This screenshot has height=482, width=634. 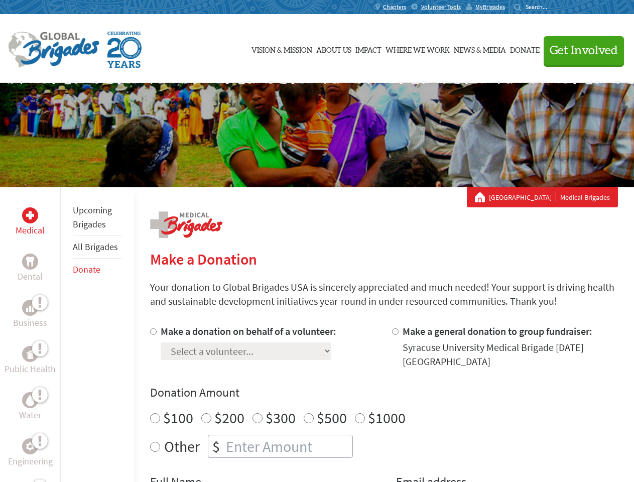 I want to click on li: Donate, so click(x=97, y=270).